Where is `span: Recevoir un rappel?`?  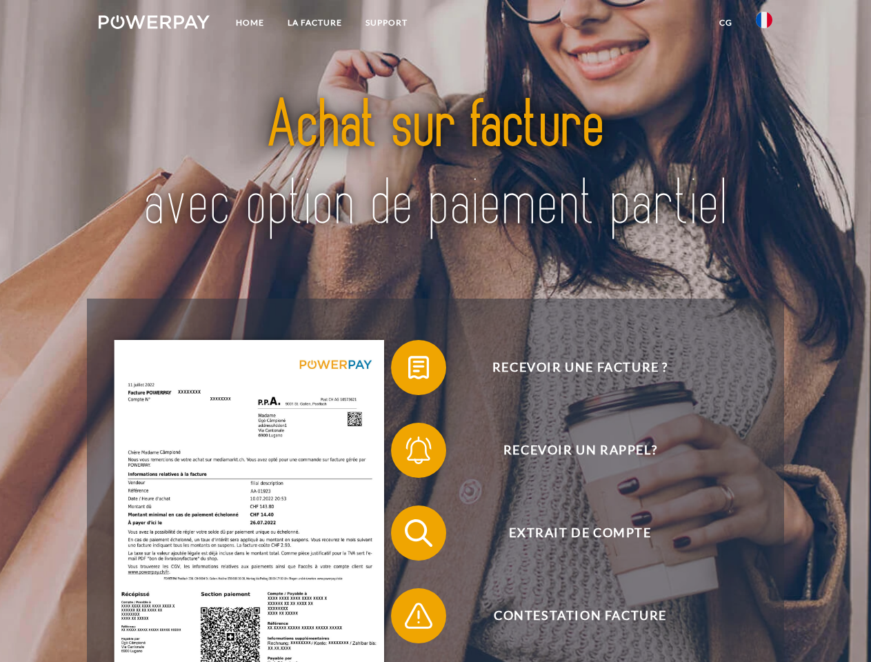 span: Recevoir un rappel? is located at coordinates (580, 450).